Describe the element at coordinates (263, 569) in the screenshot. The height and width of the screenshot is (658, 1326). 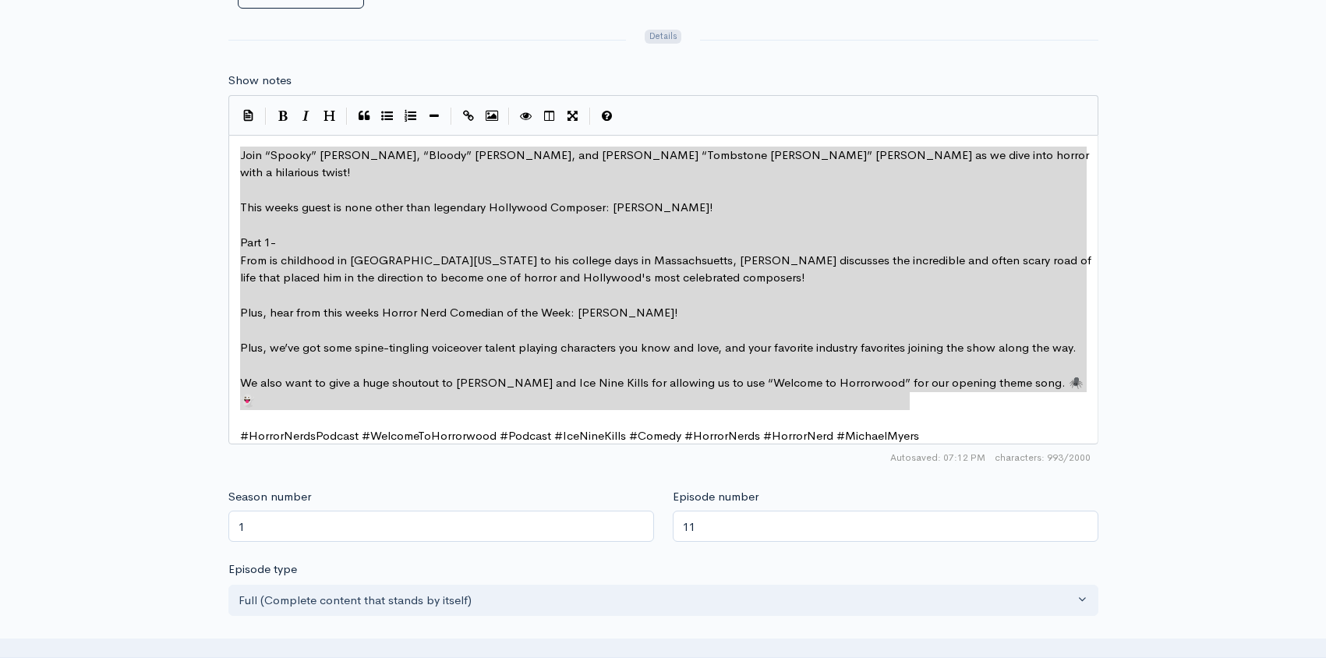
I see `label: Episode type` at that location.